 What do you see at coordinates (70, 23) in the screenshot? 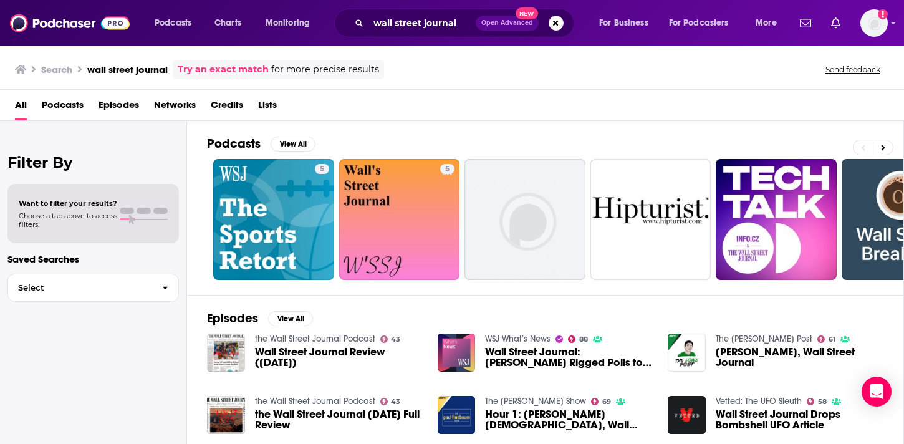
I see `a: Podchaser - Follow, Share and Rate Podcasts` at bounding box center [70, 23].